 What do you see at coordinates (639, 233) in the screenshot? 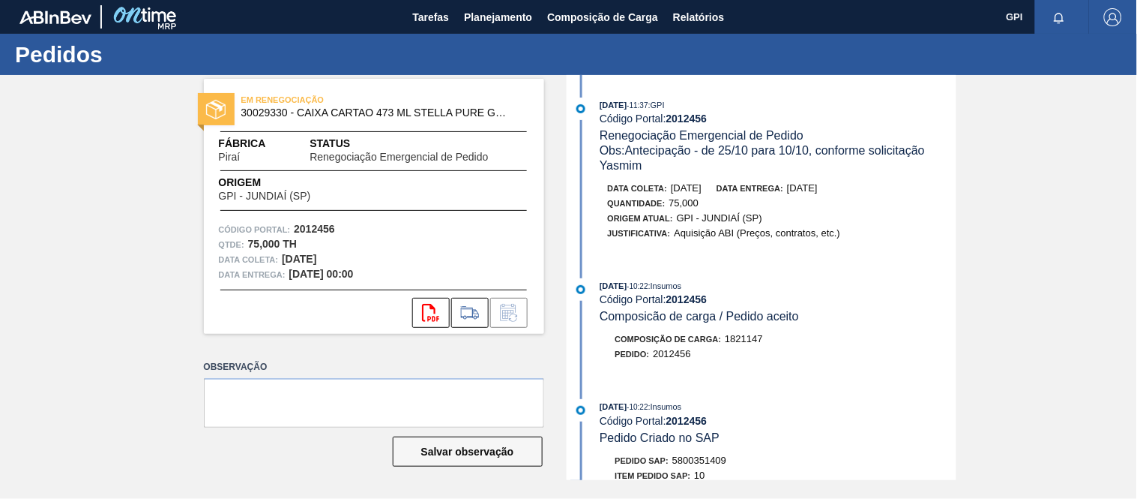
I see `span: Justificativa:` at bounding box center [639, 233].